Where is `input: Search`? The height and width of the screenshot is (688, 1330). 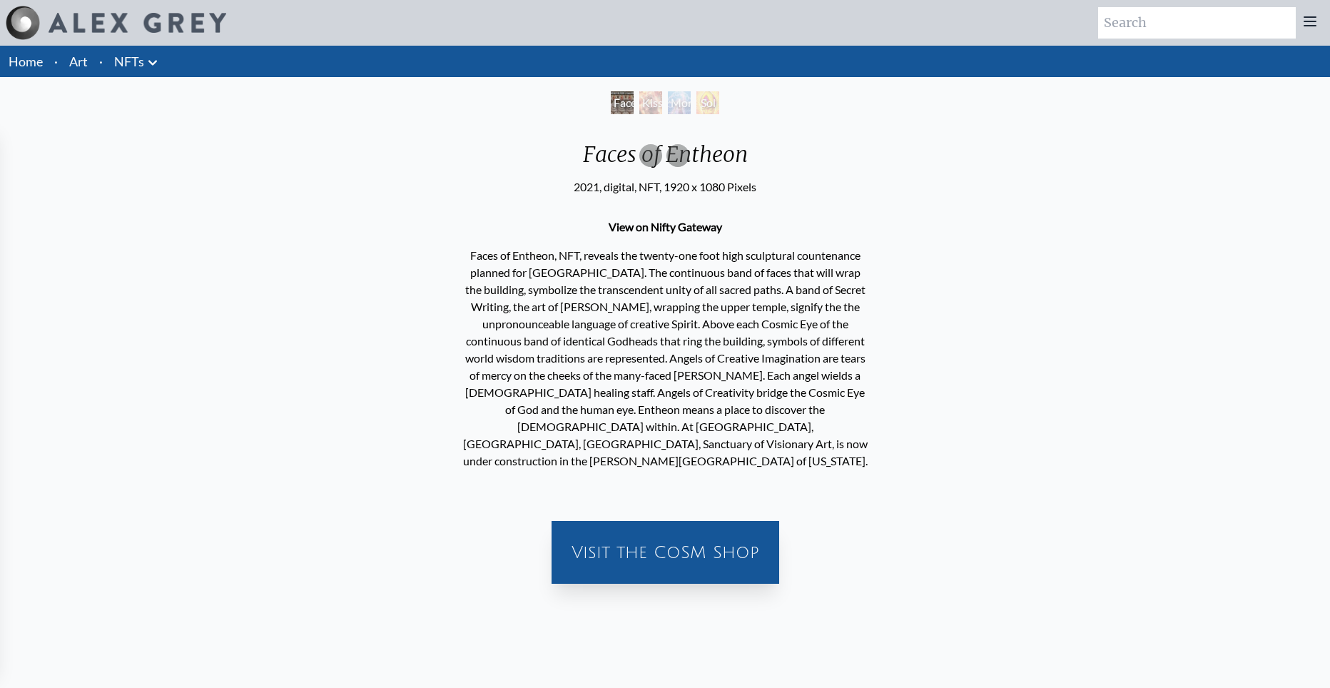 input: Search is located at coordinates (1197, 23).